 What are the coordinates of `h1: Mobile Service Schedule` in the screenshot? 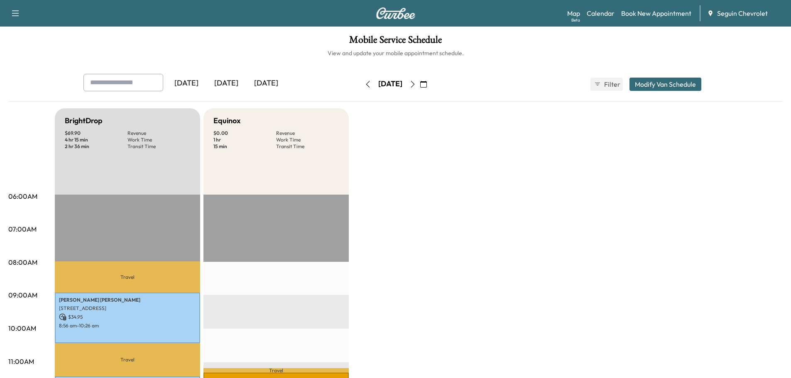 It's located at (395, 42).